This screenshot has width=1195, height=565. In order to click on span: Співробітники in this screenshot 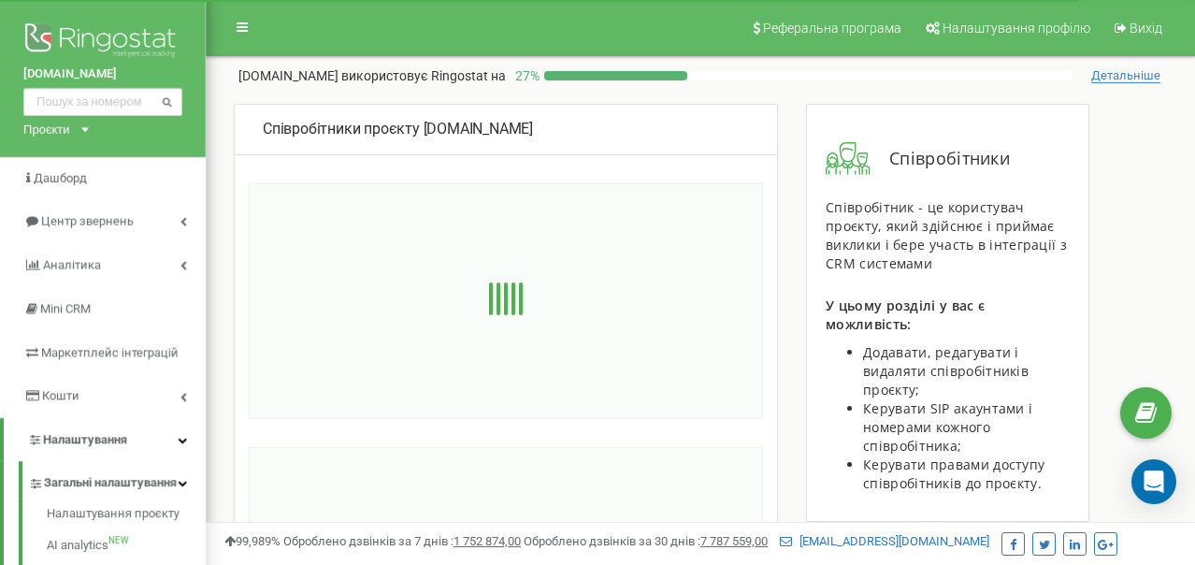, I will do `click(940, 159)`.